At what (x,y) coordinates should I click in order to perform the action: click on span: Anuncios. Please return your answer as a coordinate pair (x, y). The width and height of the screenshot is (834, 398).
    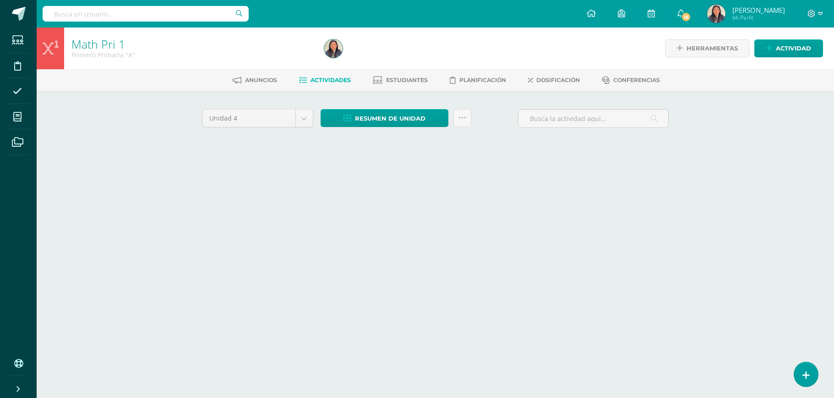
    Looking at the image, I should click on (261, 80).